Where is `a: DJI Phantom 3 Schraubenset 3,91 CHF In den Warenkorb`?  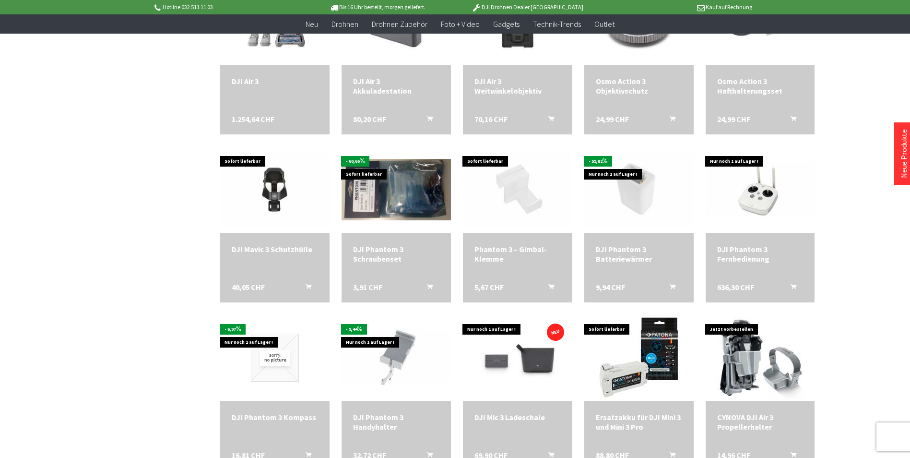 a: DJI Phantom 3 Schraubenset 3,91 CHF In den Warenkorb is located at coordinates (396, 254).